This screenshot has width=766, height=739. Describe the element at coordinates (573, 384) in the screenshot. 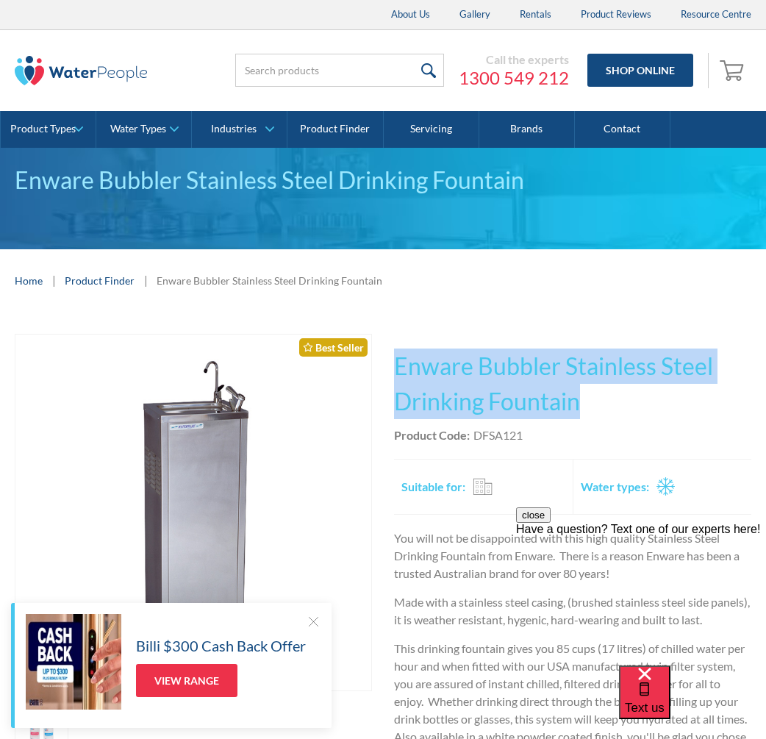

I see `h1: Enware Bubbler Stainless Steel Drinking Fountain` at that location.